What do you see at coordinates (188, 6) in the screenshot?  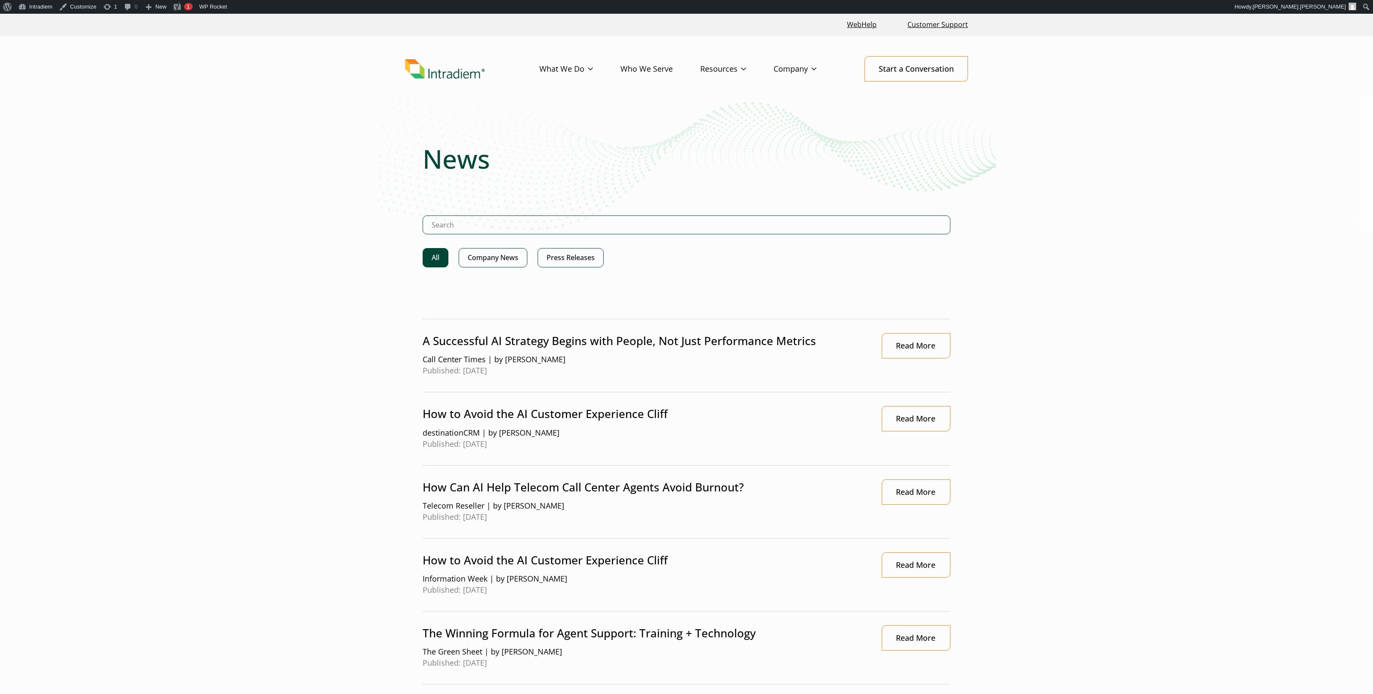 I see `span: 1` at bounding box center [188, 6].